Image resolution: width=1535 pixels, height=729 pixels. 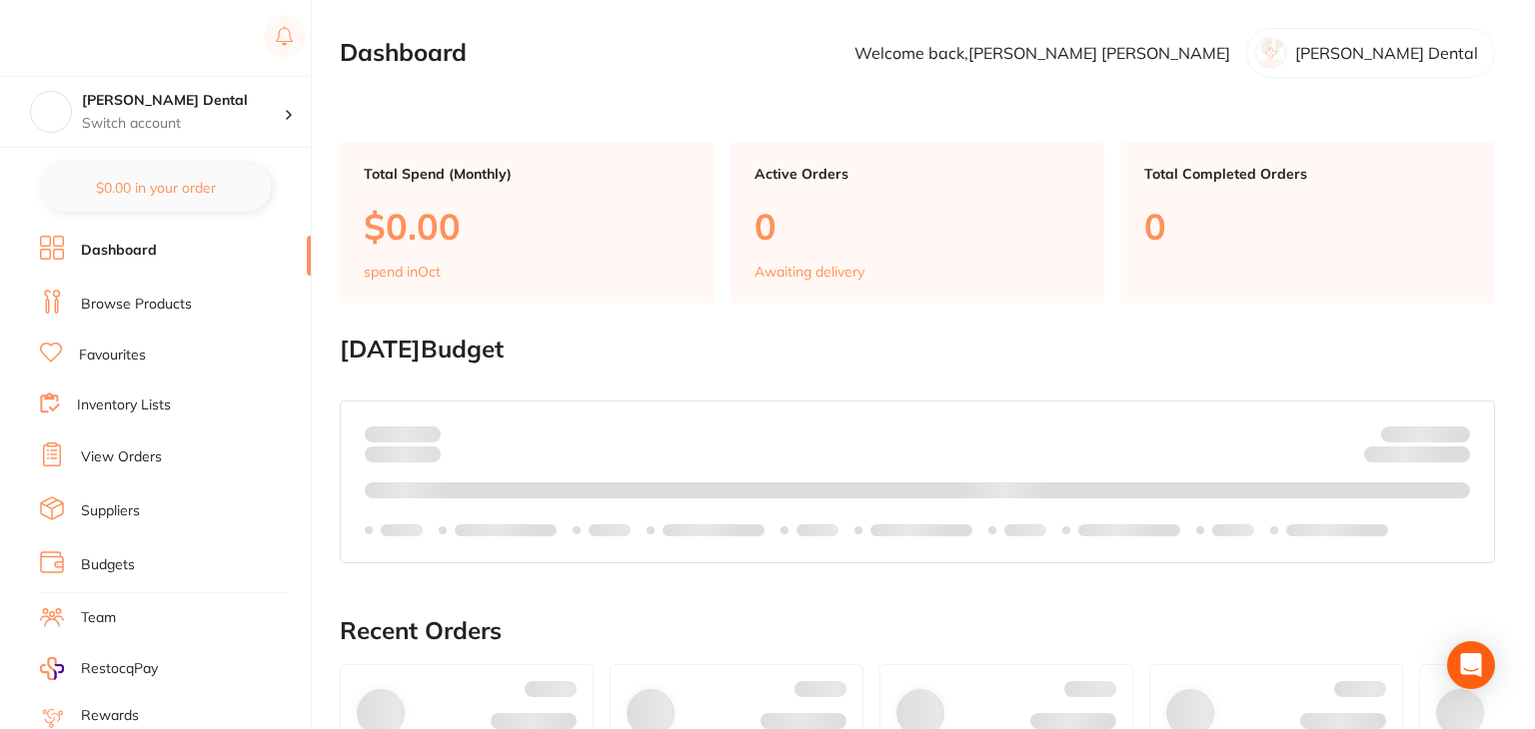 What do you see at coordinates (108, 566) in the screenshot?
I see `a: Budgets` at bounding box center [108, 566].